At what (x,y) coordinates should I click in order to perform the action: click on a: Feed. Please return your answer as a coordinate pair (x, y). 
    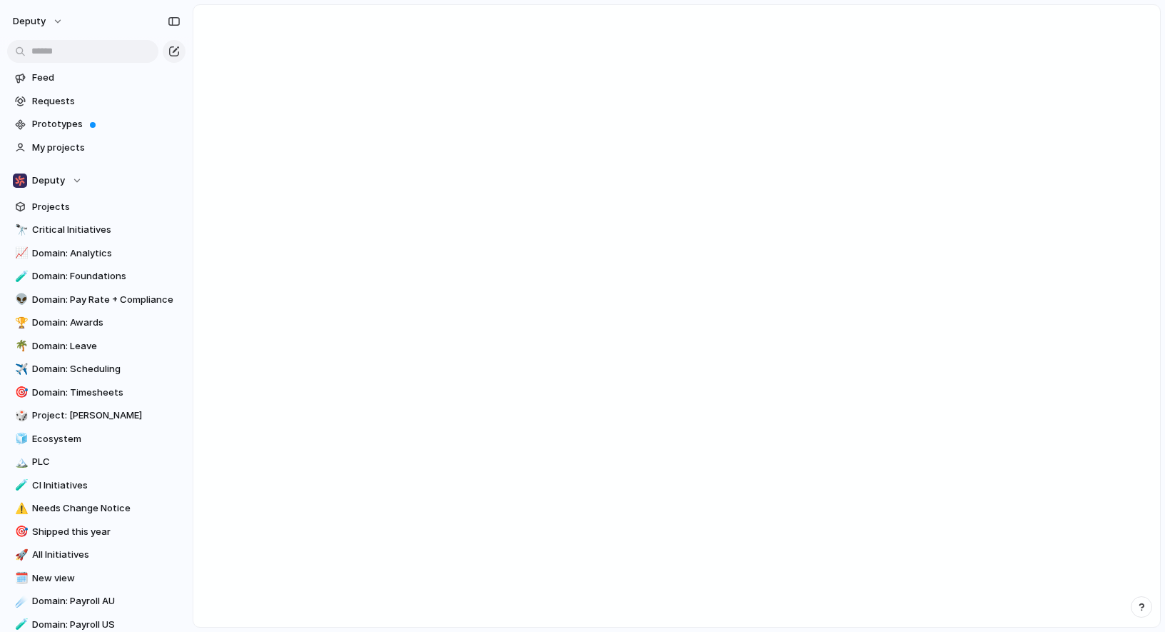
    Looking at the image, I should click on (96, 78).